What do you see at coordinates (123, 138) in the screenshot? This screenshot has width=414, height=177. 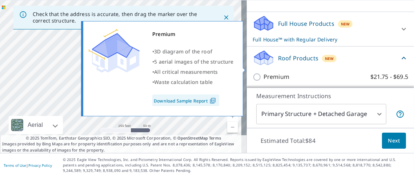 I see `span: © 2025 TomTom, Earthstar Geographics SIO, © 2025 Microsoft Corporation, ©` at bounding box center [123, 138].